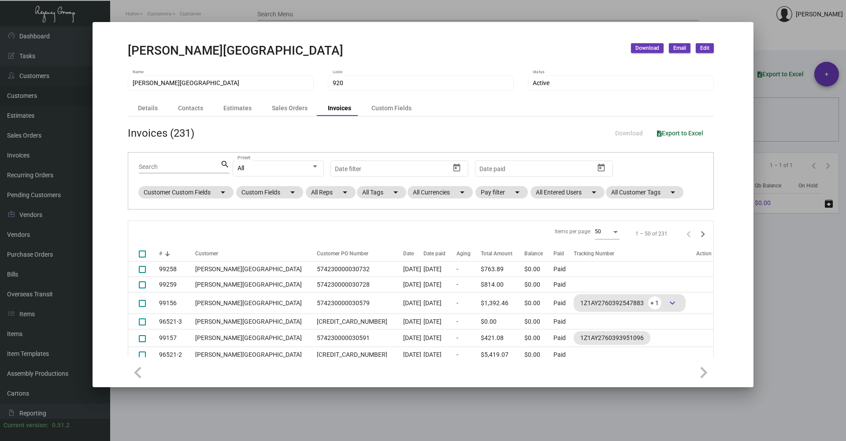 This screenshot has width=846, height=441. What do you see at coordinates (358, 303) in the screenshot?
I see `td: 574230000030579` at bounding box center [358, 303].